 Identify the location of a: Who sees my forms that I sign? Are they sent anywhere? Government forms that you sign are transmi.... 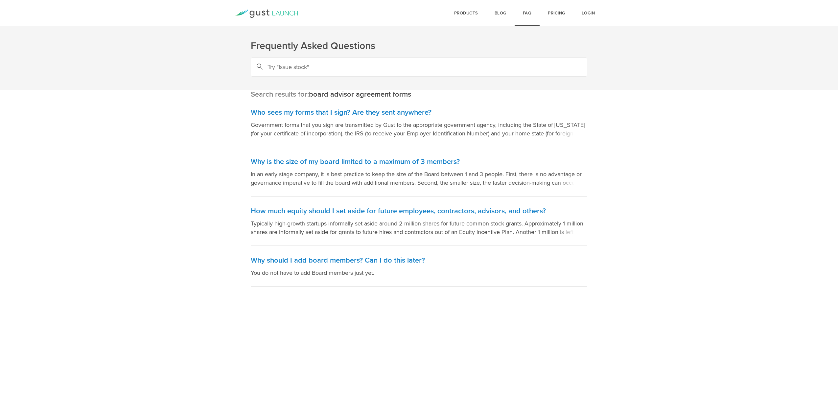
(419, 124).